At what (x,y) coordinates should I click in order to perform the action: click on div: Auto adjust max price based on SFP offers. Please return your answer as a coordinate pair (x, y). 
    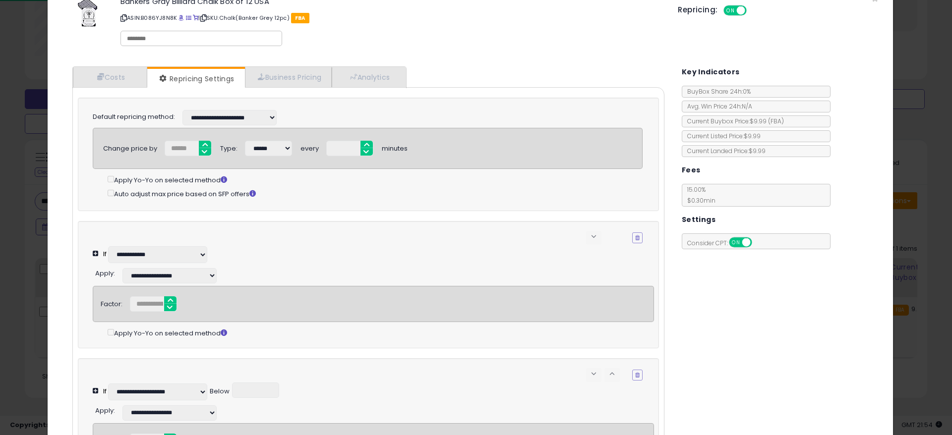
    Looking at the image, I should click on (375, 193).